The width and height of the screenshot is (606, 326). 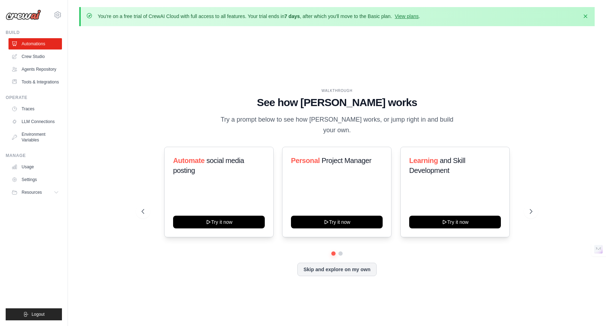 I want to click on span: Learning, so click(x=423, y=161).